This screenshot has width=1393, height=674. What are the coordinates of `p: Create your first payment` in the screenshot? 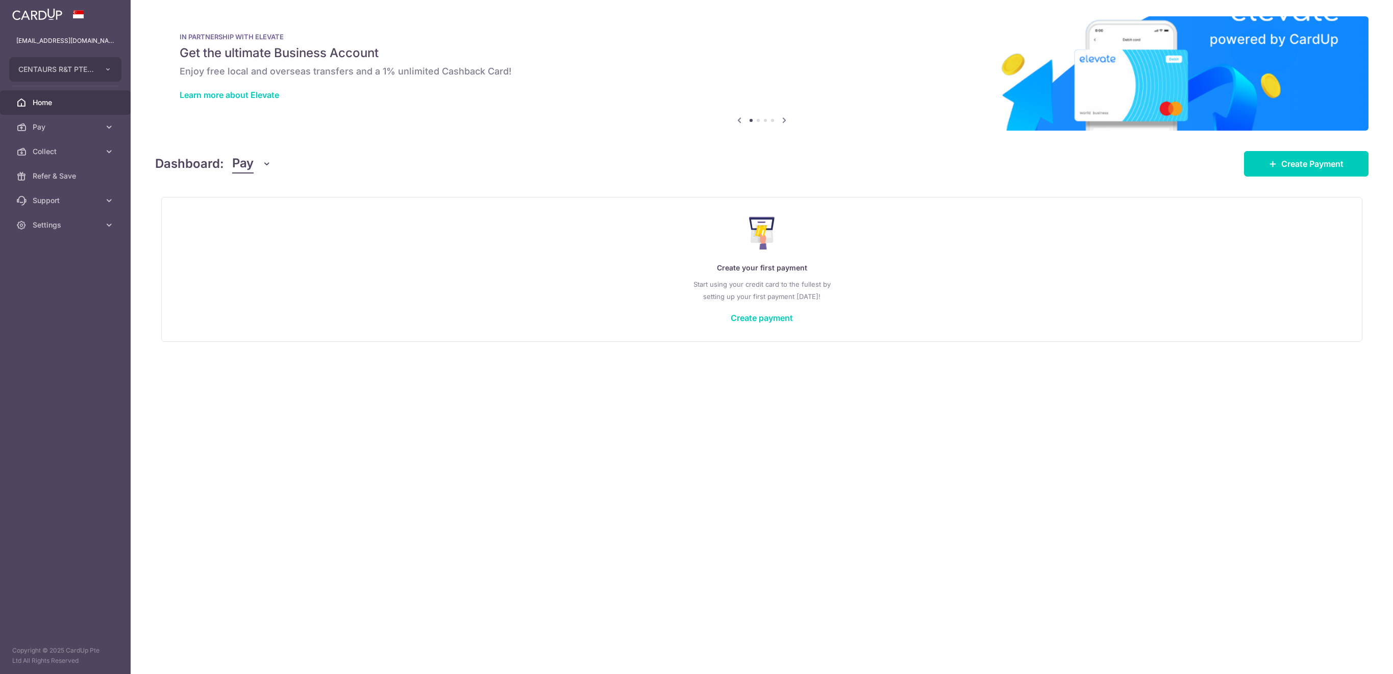 It's located at (762, 268).